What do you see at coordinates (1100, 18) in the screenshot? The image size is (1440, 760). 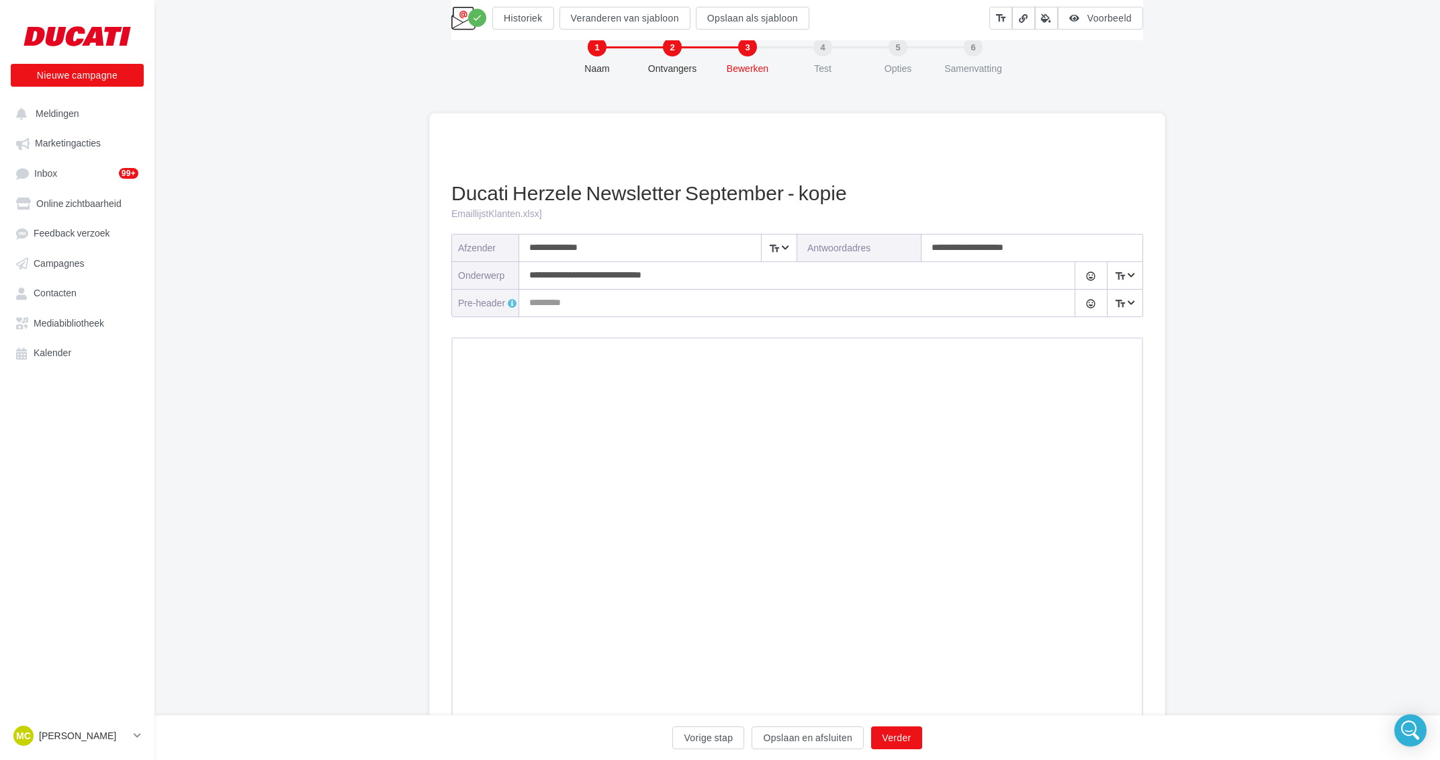 I see `button: Voorbeeld` at bounding box center [1100, 18].